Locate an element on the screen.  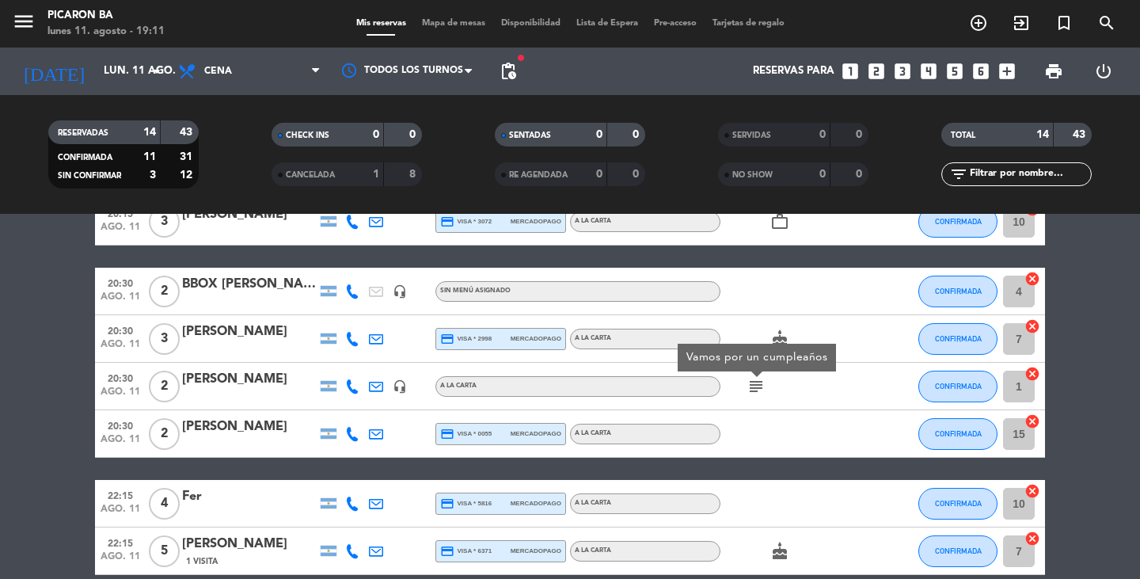
span: 22:15 is located at coordinates (120, 494).